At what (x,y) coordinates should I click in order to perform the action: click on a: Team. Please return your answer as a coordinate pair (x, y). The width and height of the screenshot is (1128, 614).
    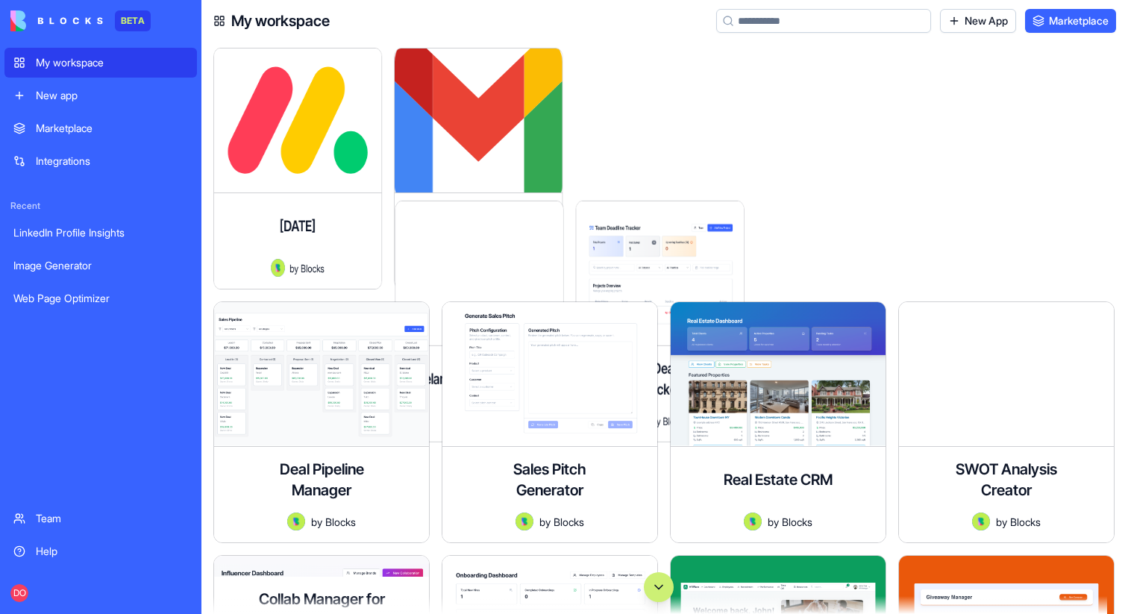
    Looking at the image, I should click on (101, 519).